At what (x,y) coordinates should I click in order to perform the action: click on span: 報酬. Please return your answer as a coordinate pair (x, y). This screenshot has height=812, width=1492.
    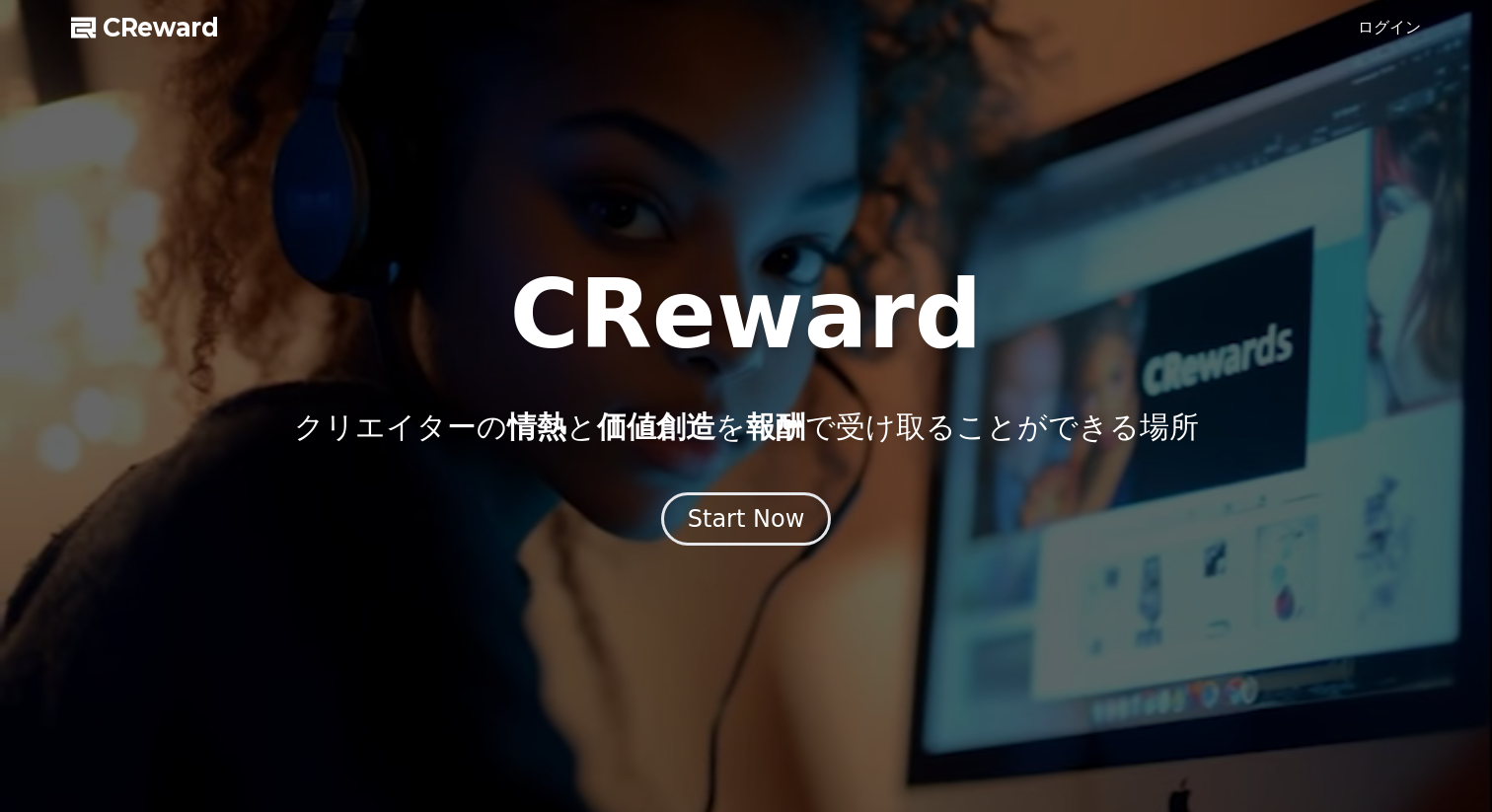
    Looking at the image, I should click on (776, 426).